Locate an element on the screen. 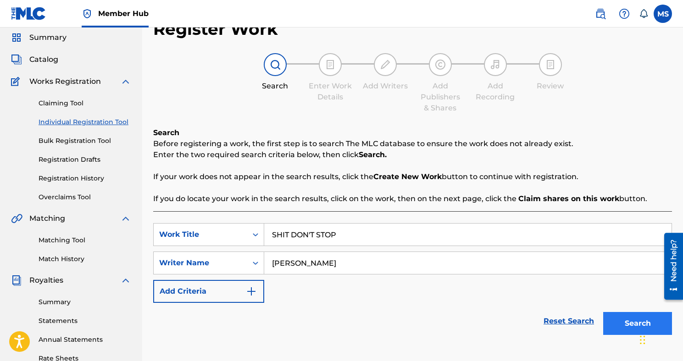 The image size is (683, 361). img: step indicator icon for Add Publishers & Shares is located at coordinates (440, 65).